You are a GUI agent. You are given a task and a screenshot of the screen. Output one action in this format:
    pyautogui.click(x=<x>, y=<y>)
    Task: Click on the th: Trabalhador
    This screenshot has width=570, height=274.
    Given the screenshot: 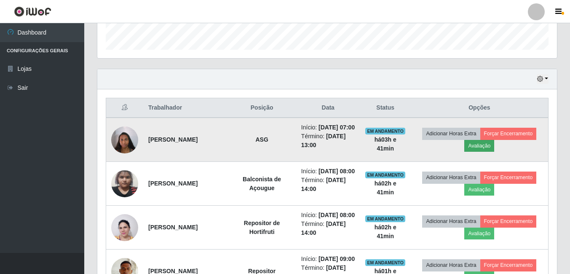 What is the action you would take?
    pyautogui.click(x=185, y=108)
    